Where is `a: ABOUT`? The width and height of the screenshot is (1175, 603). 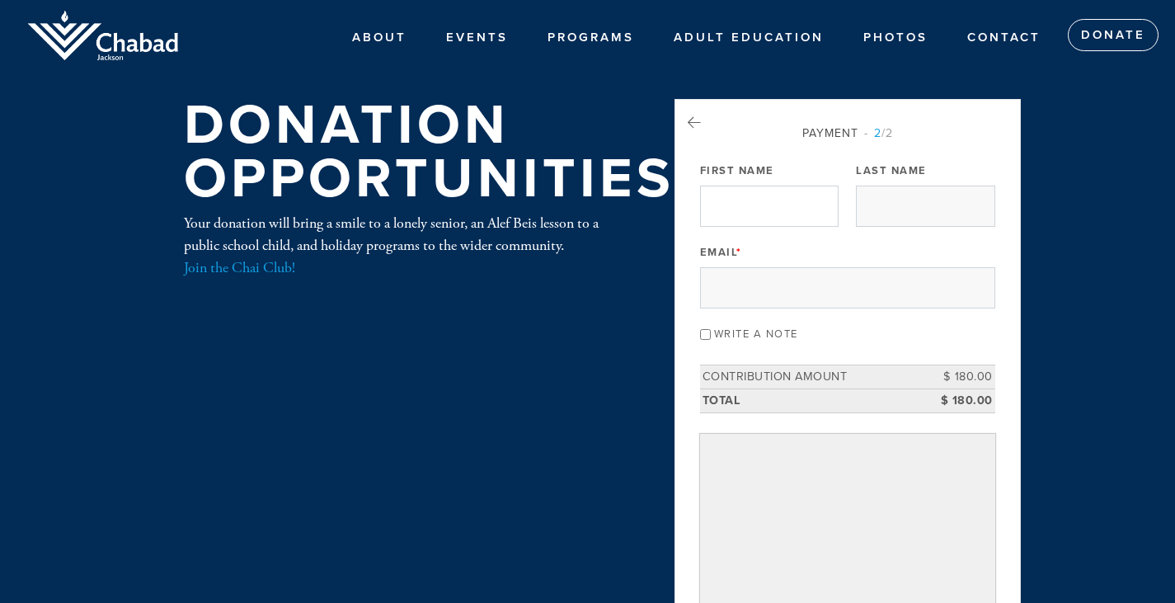
a: ABOUT is located at coordinates (379, 37).